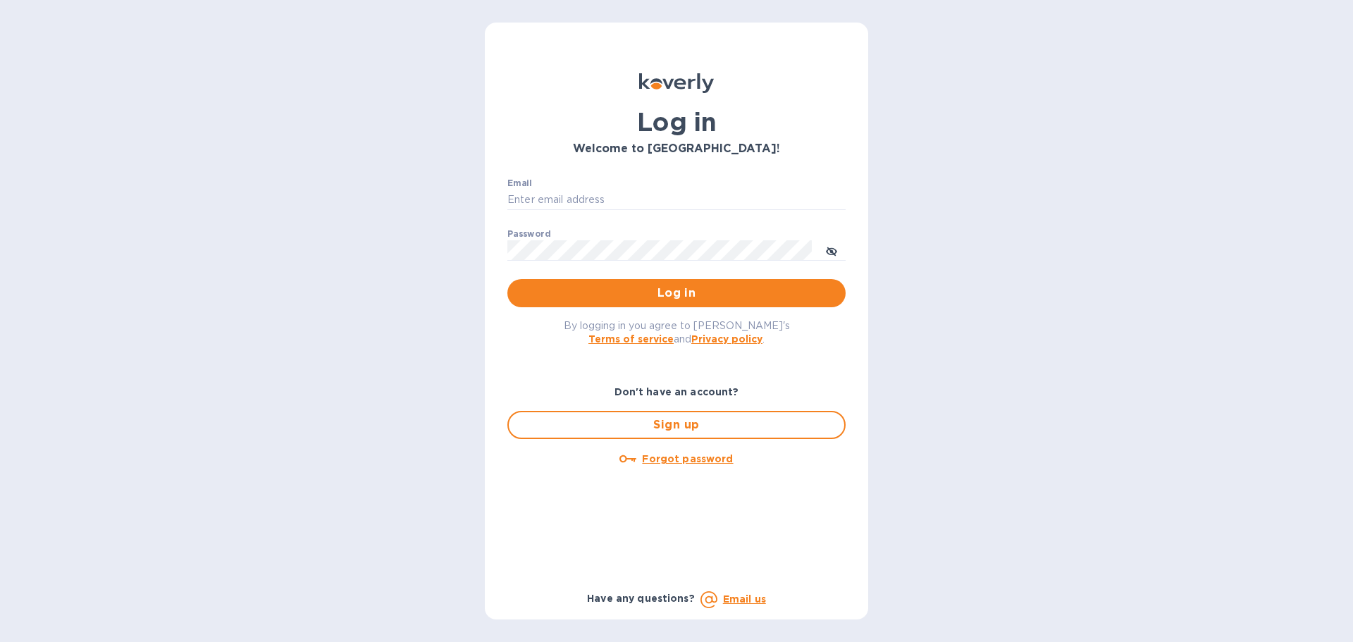 Image resolution: width=1353 pixels, height=642 pixels. What do you see at coordinates (677, 425) in the screenshot?
I see `button: Sign up` at bounding box center [677, 425].